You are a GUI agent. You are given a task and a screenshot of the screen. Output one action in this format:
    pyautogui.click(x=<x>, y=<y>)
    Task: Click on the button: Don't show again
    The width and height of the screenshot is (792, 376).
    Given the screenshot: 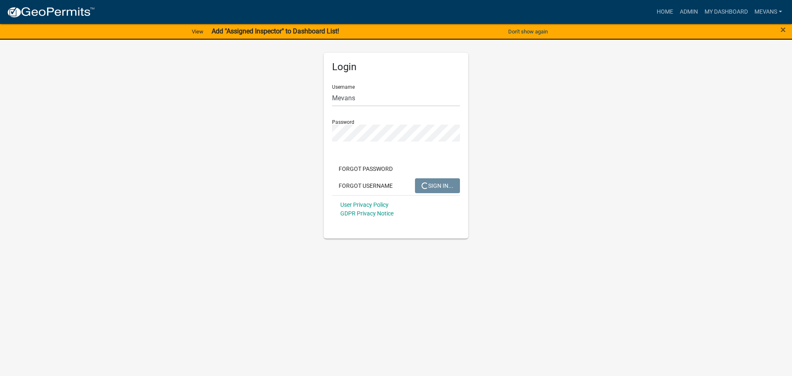 What is the action you would take?
    pyautogui.click(x=528, y=31)
    